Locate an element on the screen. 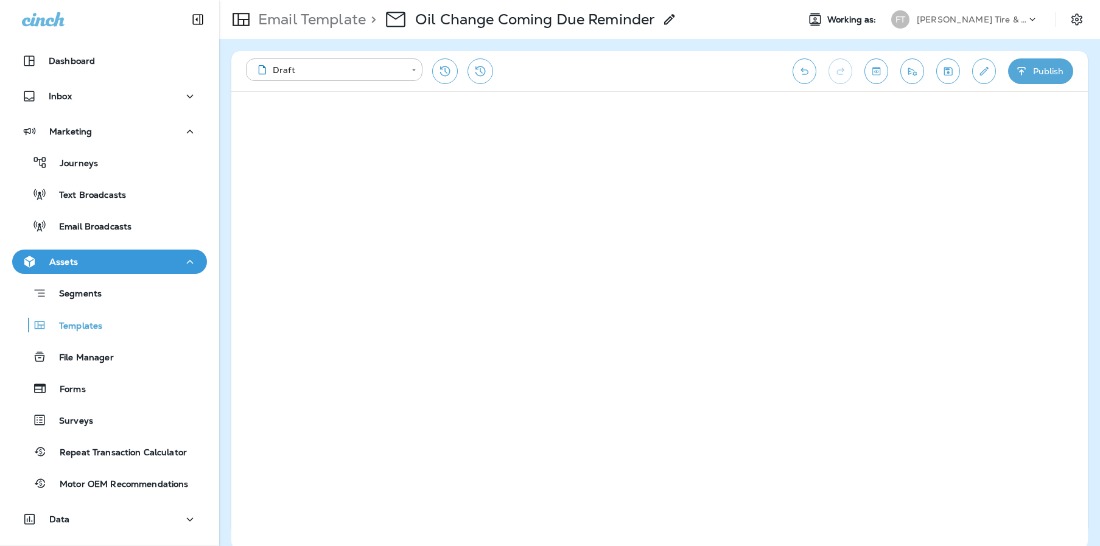  button: Segments is located at coordinates (110, 293).